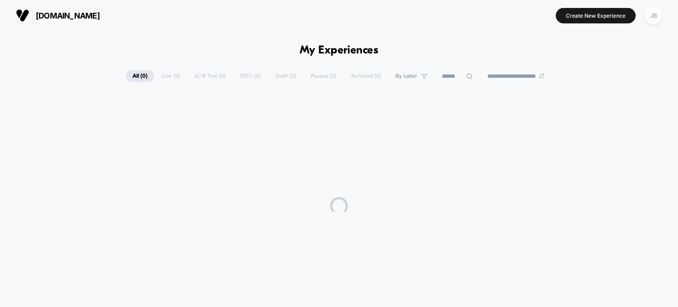  What do you see at coordinates (23, 15) in the screenshot?
I see `img: Visually logo` at bounding box center [23, 15].